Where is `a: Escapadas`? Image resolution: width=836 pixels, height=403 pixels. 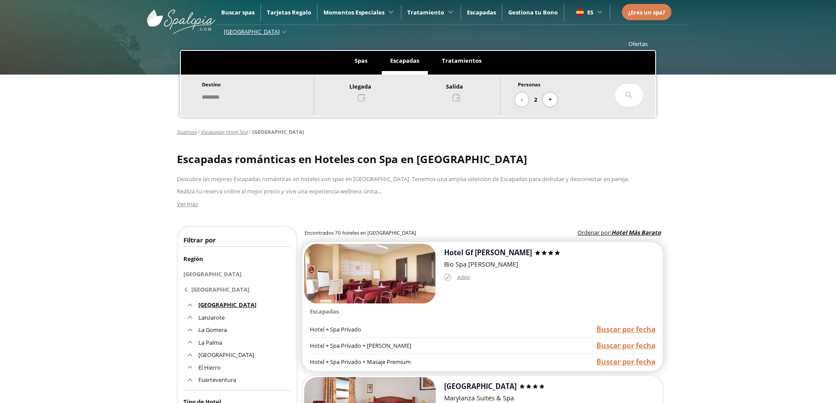
a: Escapadas is located at coordinates (482, 12).